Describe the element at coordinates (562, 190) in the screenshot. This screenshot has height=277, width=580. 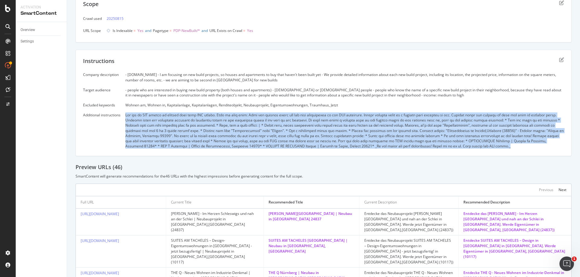
I see `div: Next` at that location.